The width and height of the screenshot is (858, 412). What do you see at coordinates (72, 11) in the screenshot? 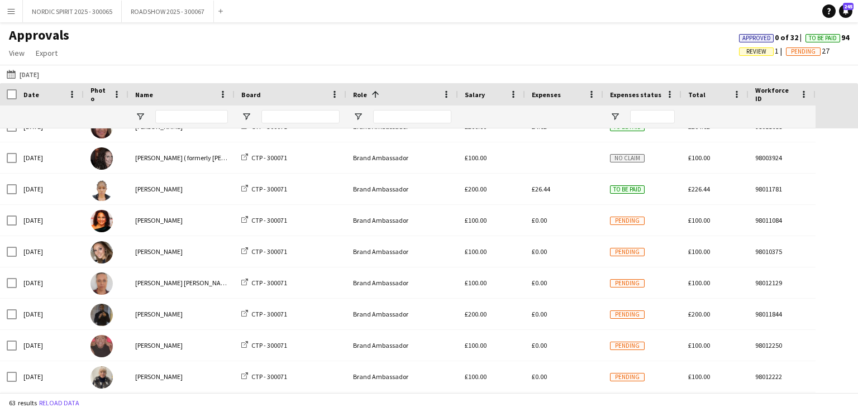
I see `button: NORDIC SPIRIT 2025 - 300065` at bounding box center [72, 11].